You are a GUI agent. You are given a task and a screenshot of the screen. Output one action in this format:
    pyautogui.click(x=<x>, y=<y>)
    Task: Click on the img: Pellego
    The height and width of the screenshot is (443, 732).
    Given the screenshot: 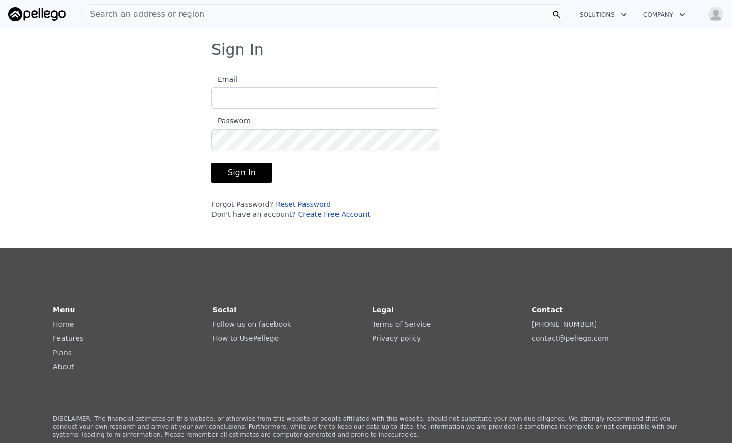 What is the action you would take?
    pyautogui.click(x=37, y=14)
    